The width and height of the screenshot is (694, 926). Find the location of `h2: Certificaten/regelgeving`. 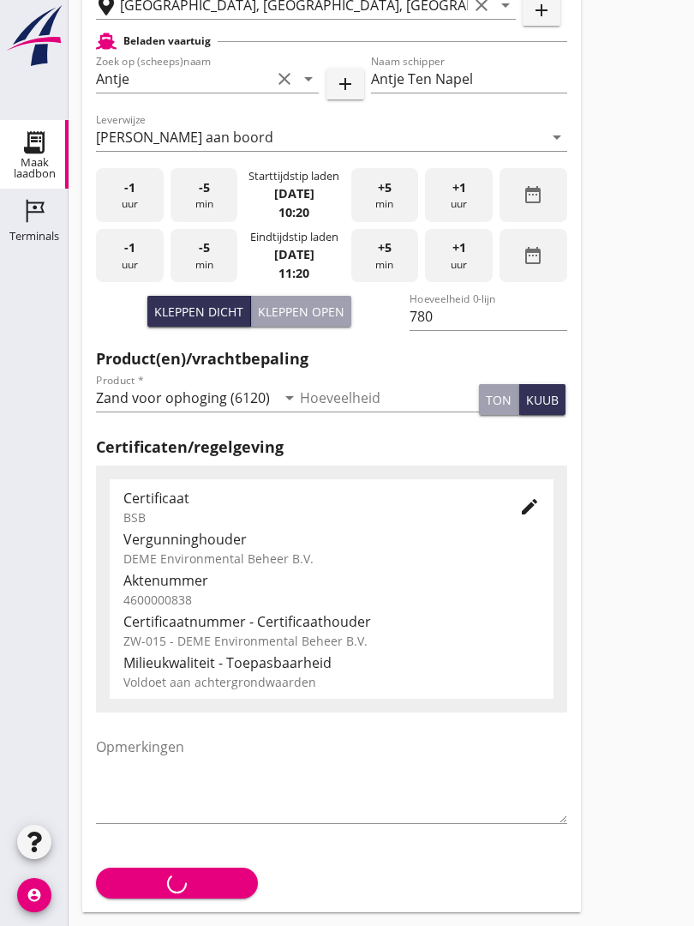

h2: Certificaten/regelgeving is located at coordinates (332, 447).